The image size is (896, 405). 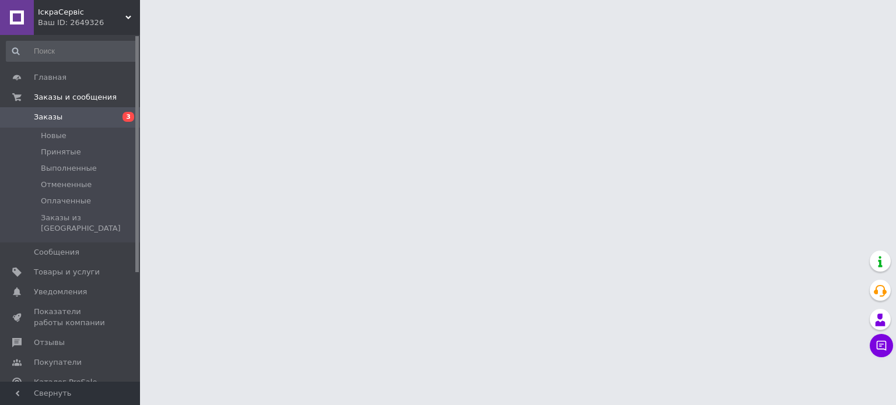 I want to click on span: Сообщения, so click(x=57, y=252).